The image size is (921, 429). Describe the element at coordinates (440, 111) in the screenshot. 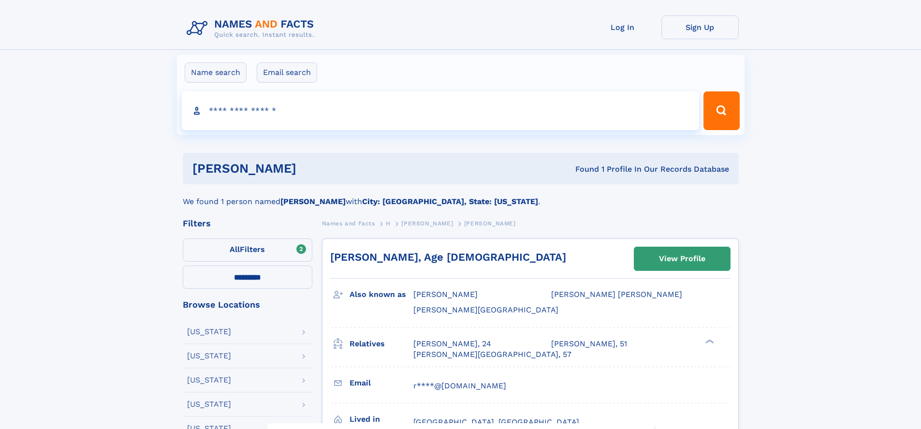

I see `input: search input` at that location.